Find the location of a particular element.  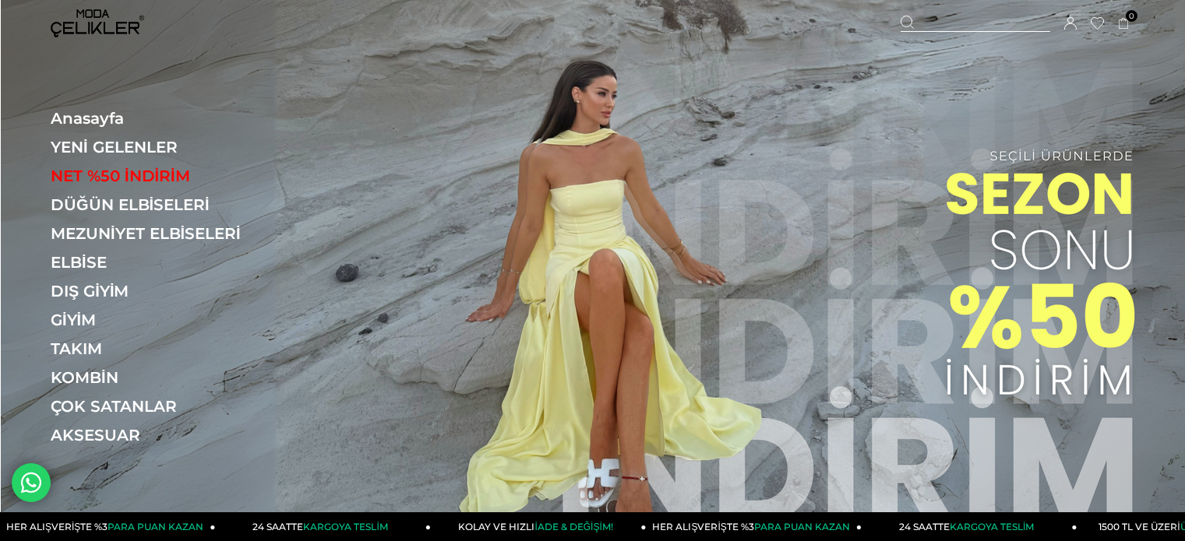

a: 0 is located at coordinates (1124, 23).